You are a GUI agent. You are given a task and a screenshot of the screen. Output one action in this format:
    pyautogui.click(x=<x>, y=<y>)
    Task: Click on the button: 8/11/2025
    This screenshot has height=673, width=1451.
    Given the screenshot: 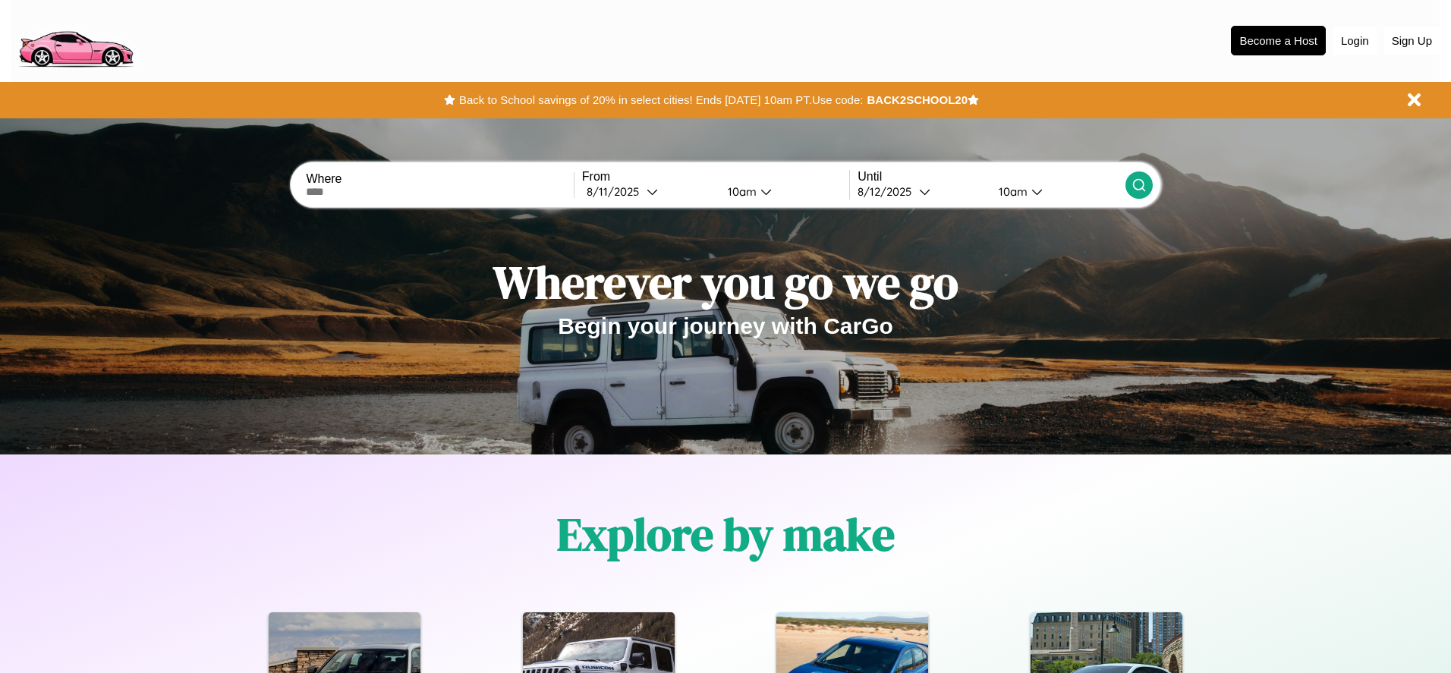 What is the action you would take?
    pyautogui.click(x=649, y=191)
    